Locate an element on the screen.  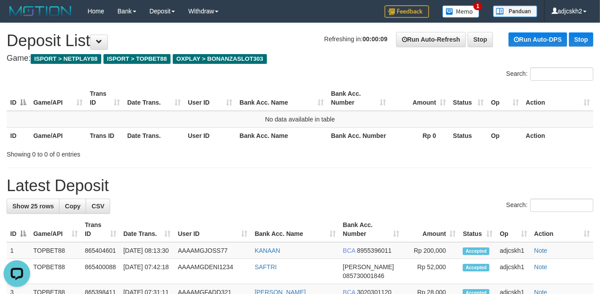
h1: Latest Deposit is located at coordinates (300, 186).